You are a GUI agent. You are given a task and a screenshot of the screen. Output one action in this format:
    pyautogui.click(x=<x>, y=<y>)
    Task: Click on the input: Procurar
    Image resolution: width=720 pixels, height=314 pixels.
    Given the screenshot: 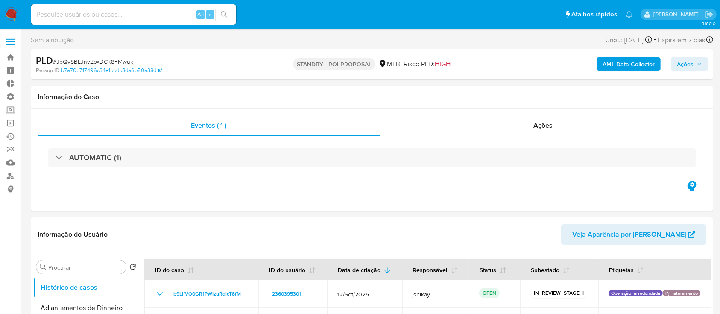 What is the action you would take?
    pyautogui.click(x=85, y=267)
    